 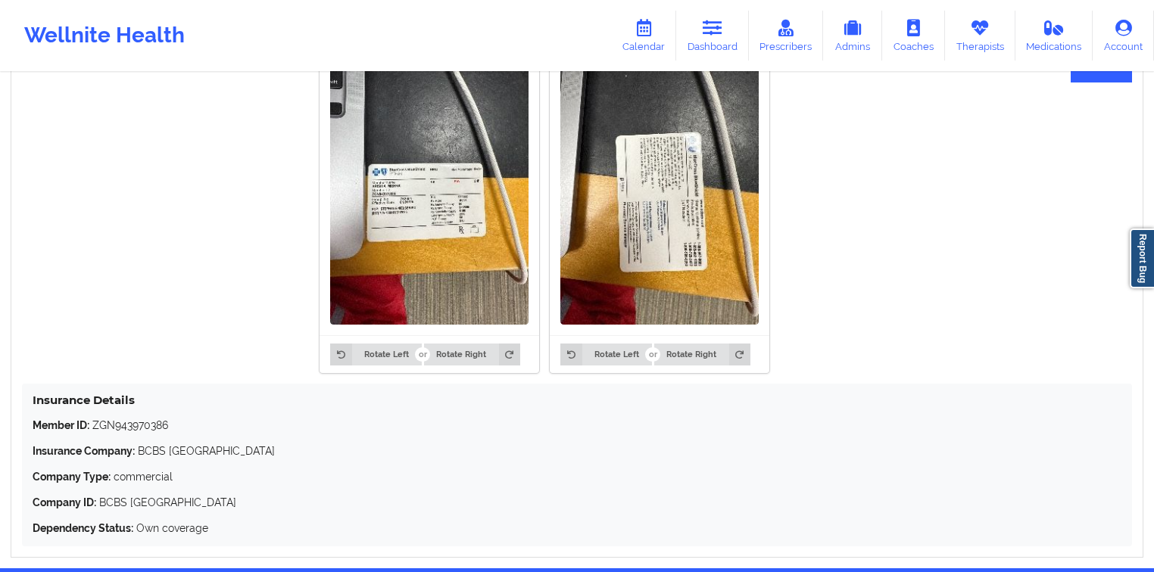 What do you see at coordinates (577, 528) in the screenshot?
I see `p: Own coverage` at bounding box center [577, 528].